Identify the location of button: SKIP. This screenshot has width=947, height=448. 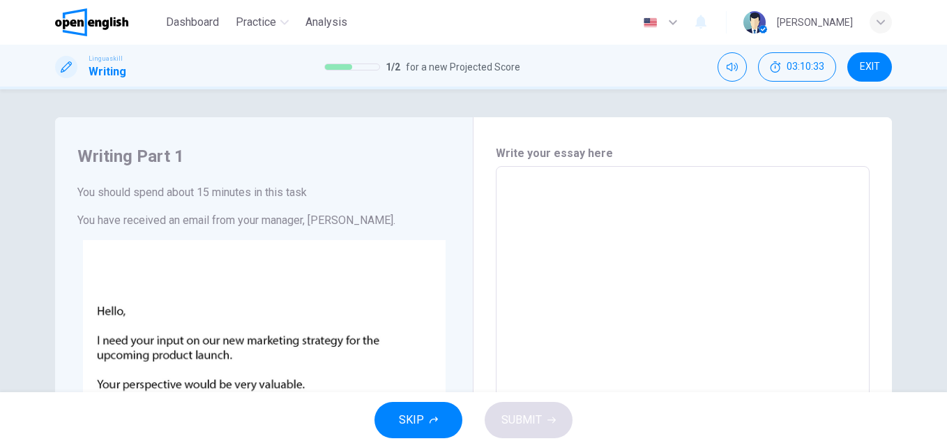
(418, 420).